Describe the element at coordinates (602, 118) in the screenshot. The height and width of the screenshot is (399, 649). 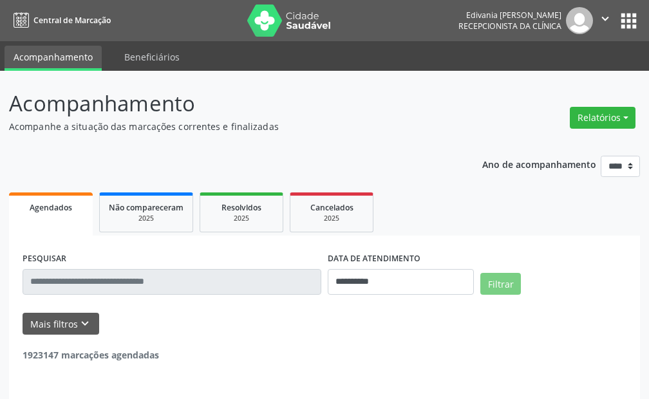
I see `button: Relatórios` at that location.